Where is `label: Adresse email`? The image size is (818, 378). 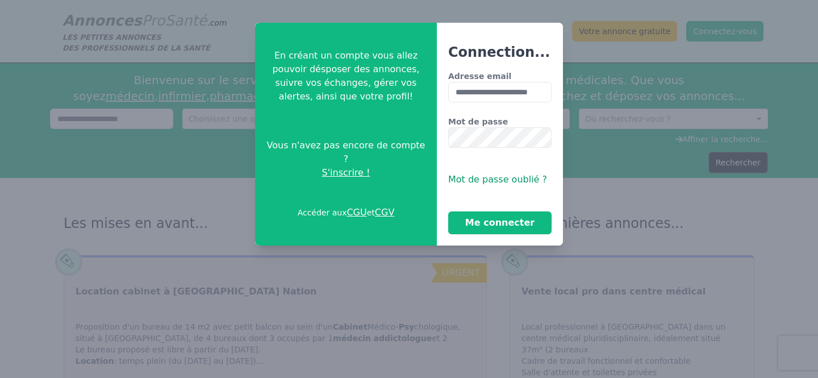
label: Adresse email is located at coordinates (500, 76).